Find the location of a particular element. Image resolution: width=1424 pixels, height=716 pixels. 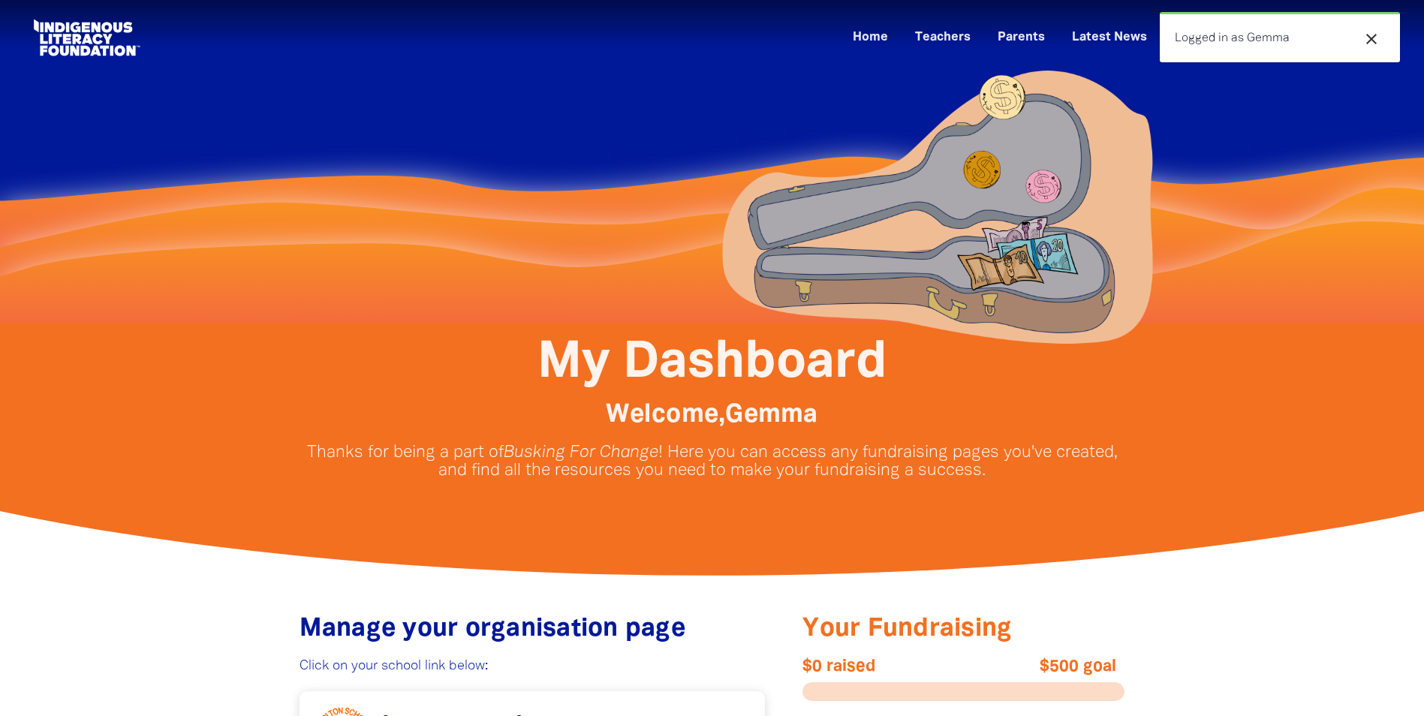

span: Manage your organisation page is located at coordinates (492, 629).